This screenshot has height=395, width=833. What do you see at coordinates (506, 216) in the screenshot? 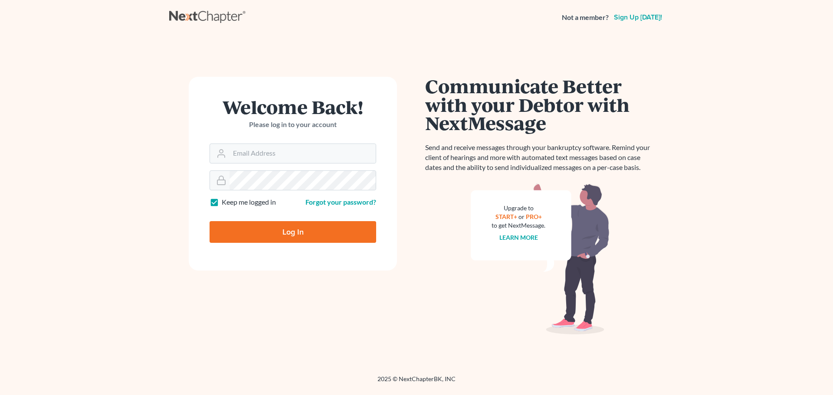
I see `a: START+` at bounding box center [506, 216].